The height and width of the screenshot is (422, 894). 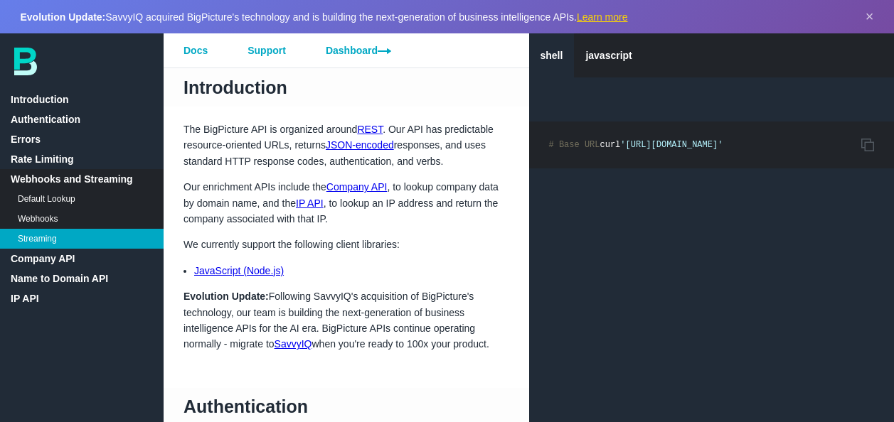 I want to click on img: bp-logo-B-teal.svg, so click(x=26, y=61).